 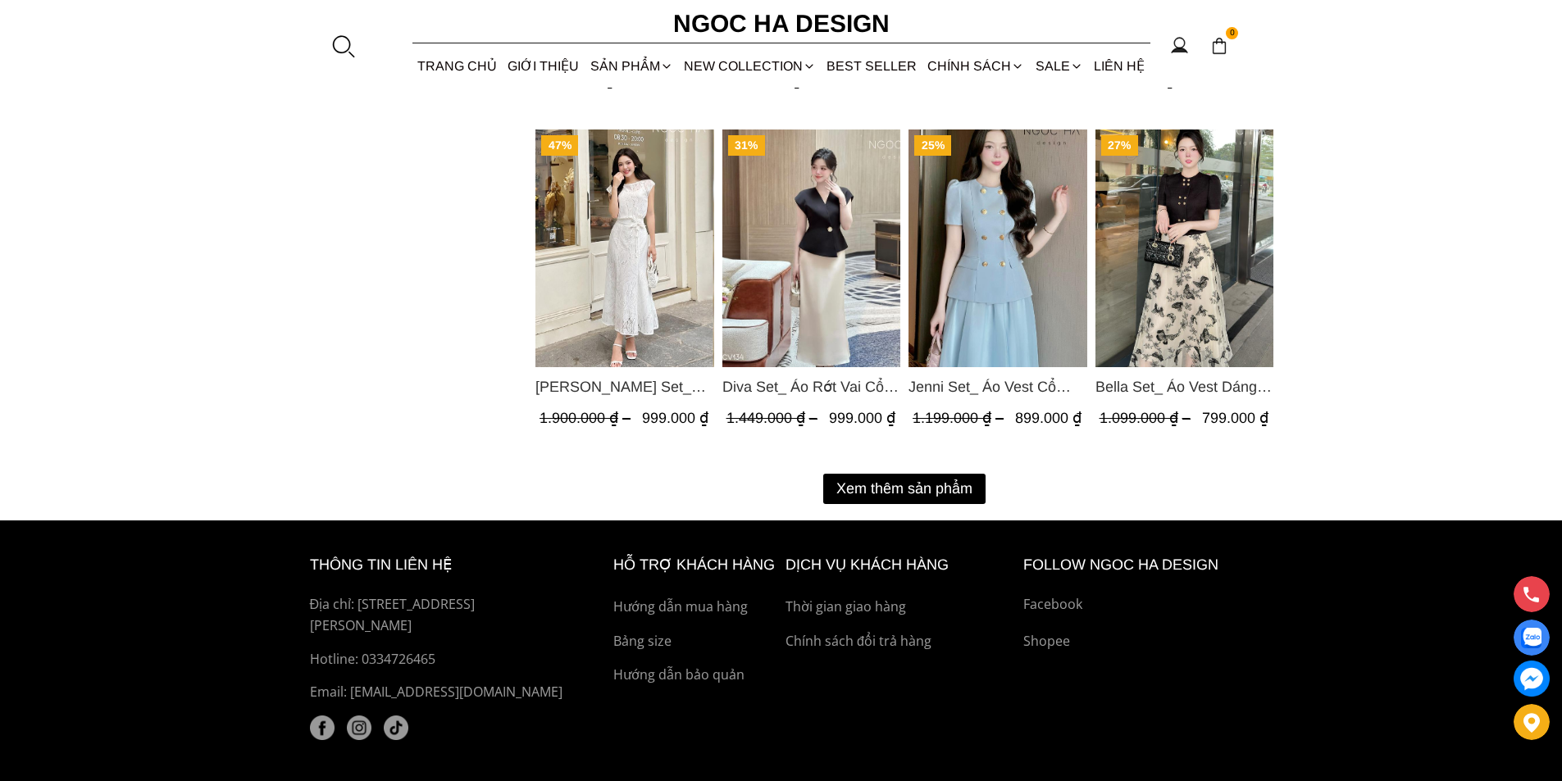 What do you see at coordinates (1530, 638) in the screenshot?
I see `img: Display image` at bounding box center [1530, 638].